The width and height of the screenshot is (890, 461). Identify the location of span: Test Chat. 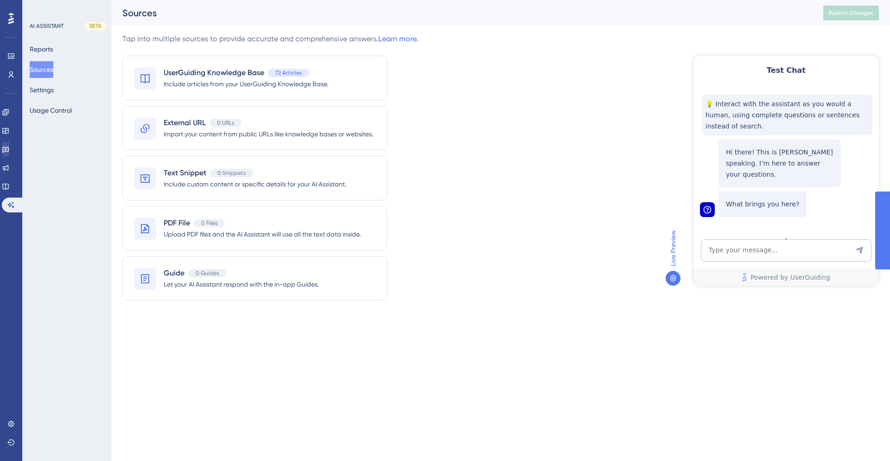
(93, 15).